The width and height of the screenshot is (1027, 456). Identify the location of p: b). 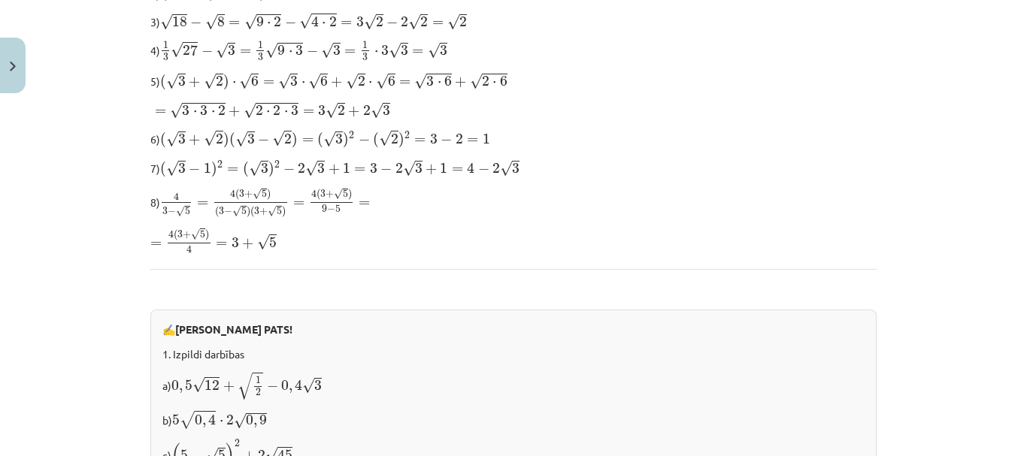
(513, 420).